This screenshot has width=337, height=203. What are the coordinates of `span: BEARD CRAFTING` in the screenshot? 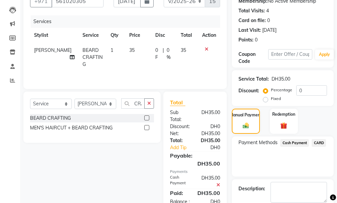 It's located at (93, 57).